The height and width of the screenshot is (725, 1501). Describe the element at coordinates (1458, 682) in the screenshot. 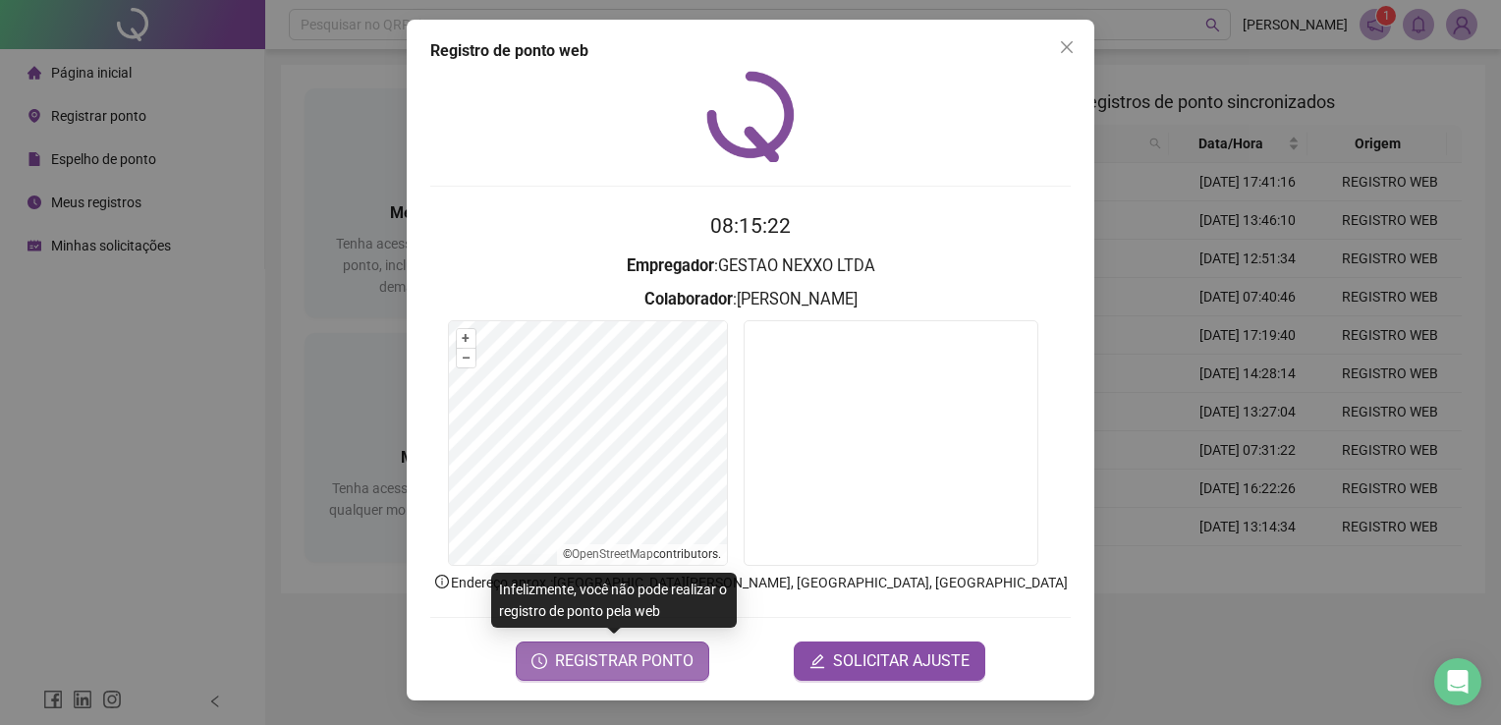

I see `div: Open Intercom Messenger` at that location.